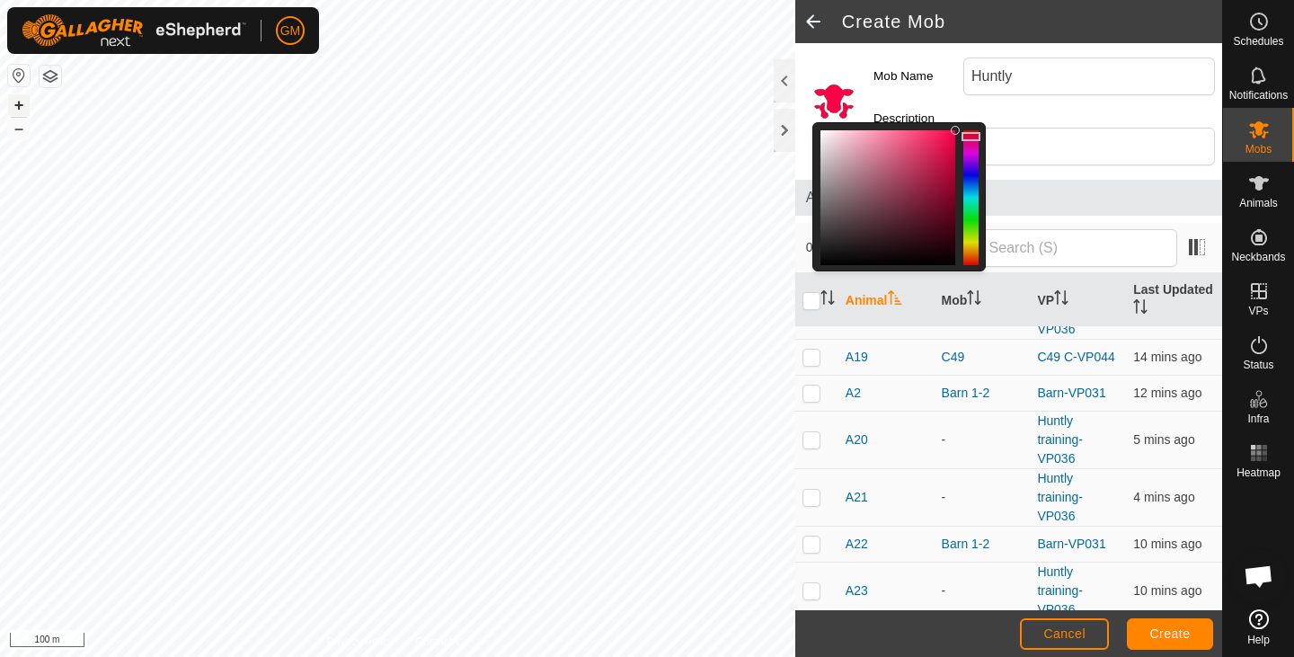  What do you see at coordinates (360, 642) in the screenshot?
I see `a: Privacy Policy` at bounding box center [360, 642].